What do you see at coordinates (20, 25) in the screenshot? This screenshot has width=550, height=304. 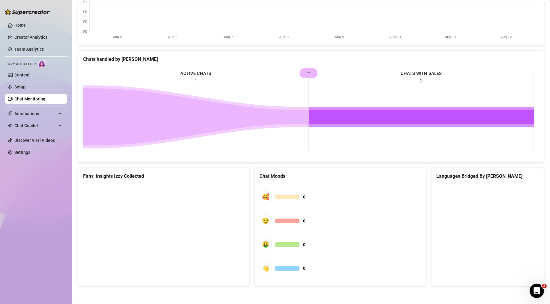 I see `a: Home` at bounding box center [20, 25].